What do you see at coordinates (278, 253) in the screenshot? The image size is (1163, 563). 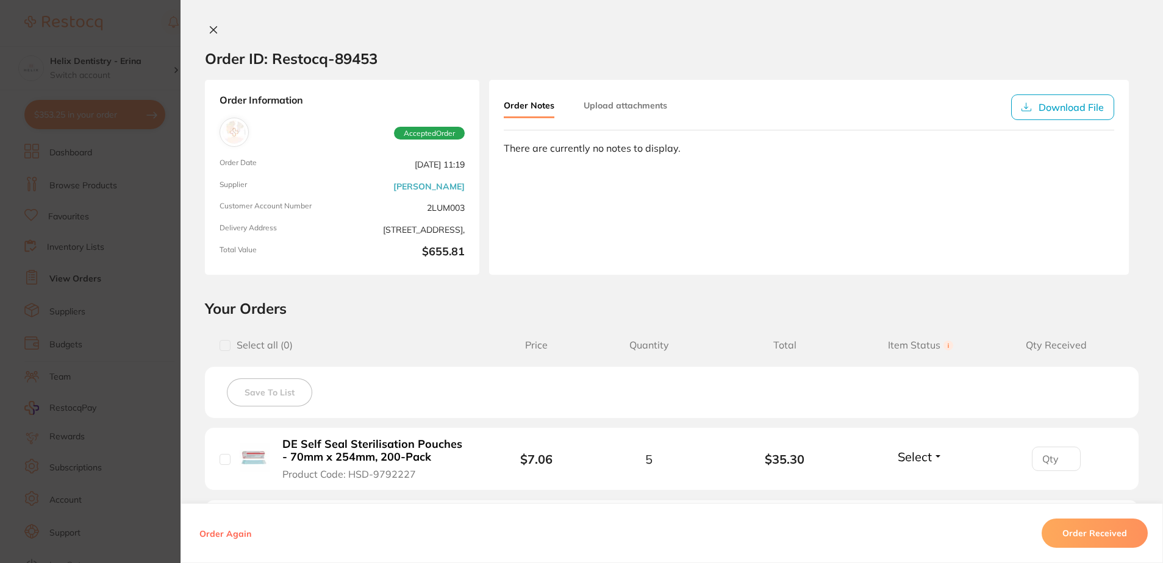 I see `span: Total Value` at bounding box center [278, 253].